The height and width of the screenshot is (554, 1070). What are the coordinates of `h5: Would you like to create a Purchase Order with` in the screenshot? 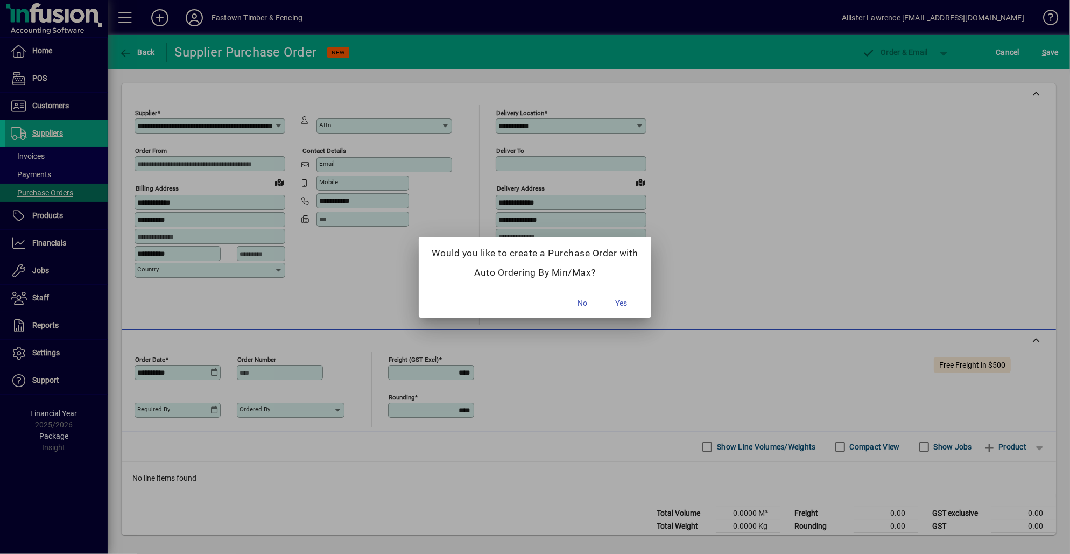 It's located at (535, 253).